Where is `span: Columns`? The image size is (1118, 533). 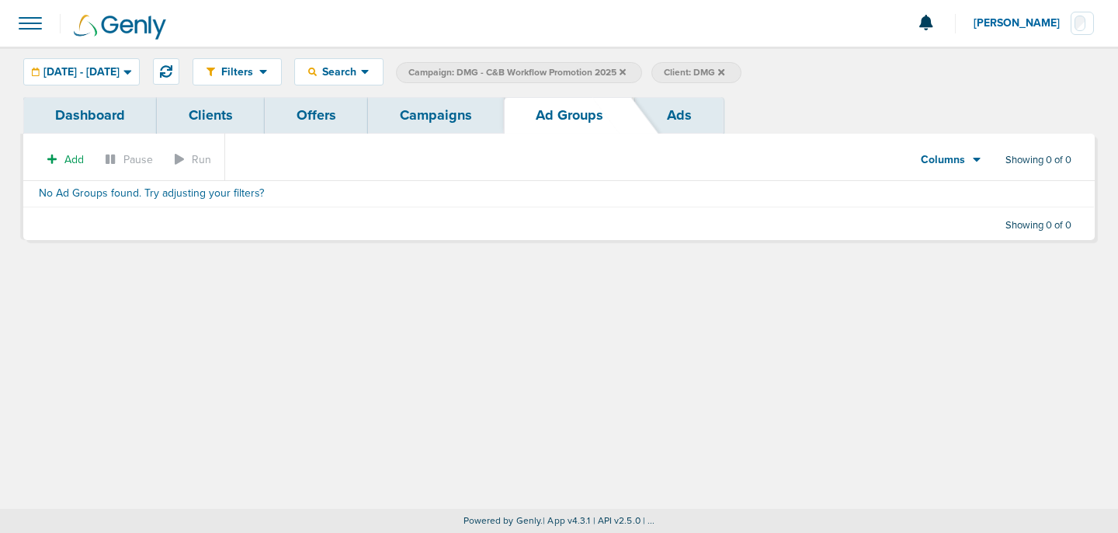 span: Columns is located at coordinates (942, 160).